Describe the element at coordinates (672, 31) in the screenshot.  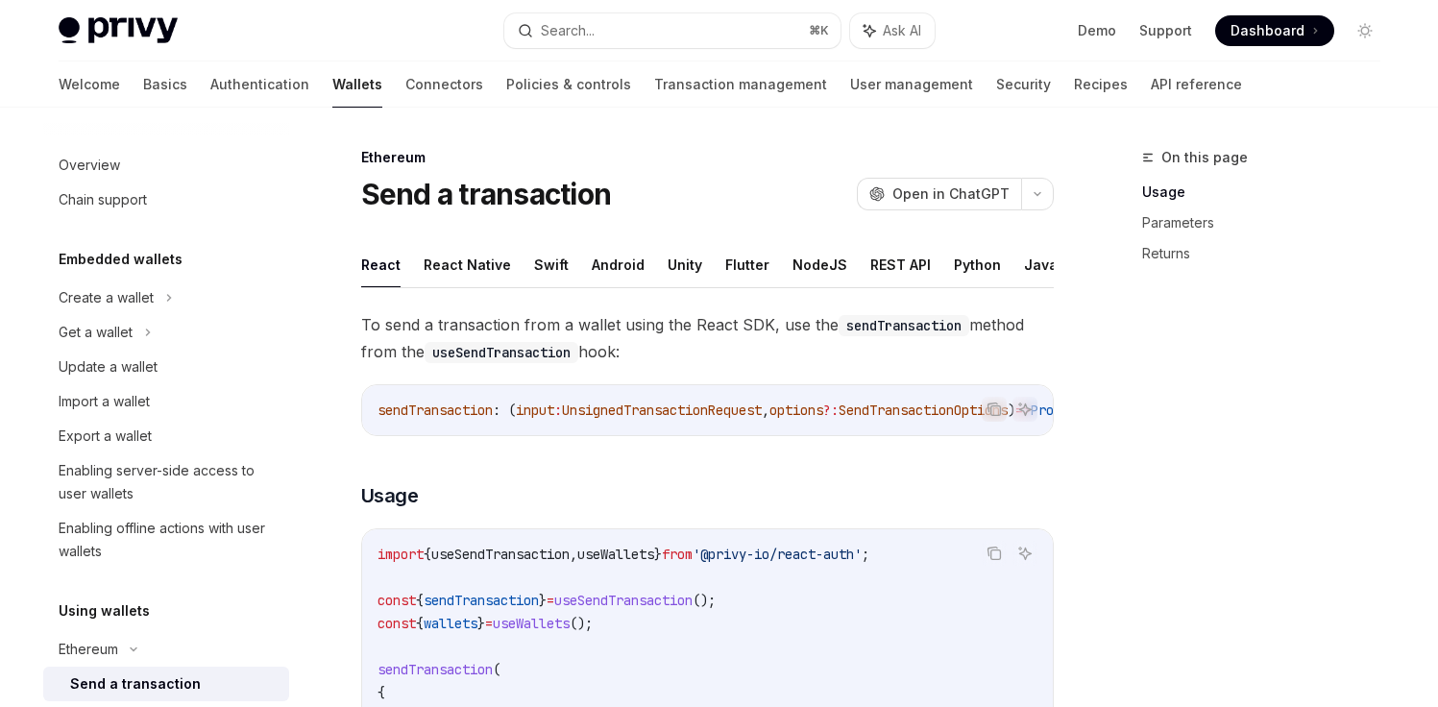
I see `button: Search...⌘K` at that location.